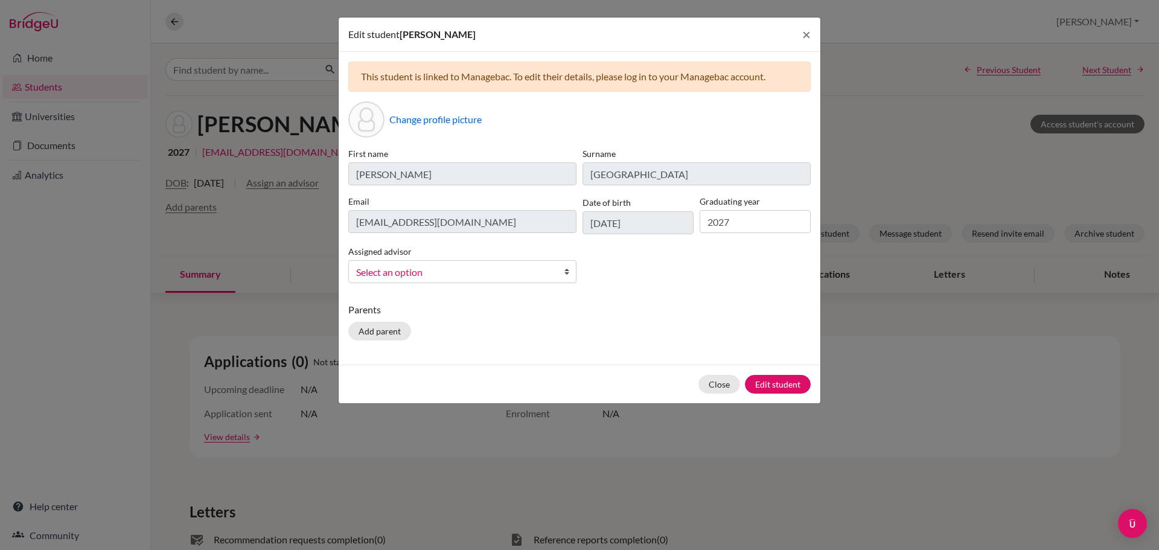 The height and width of the screenshot is (550, 1159). I want to click on div: Open Intercom Messenger, so click(1133, 523).